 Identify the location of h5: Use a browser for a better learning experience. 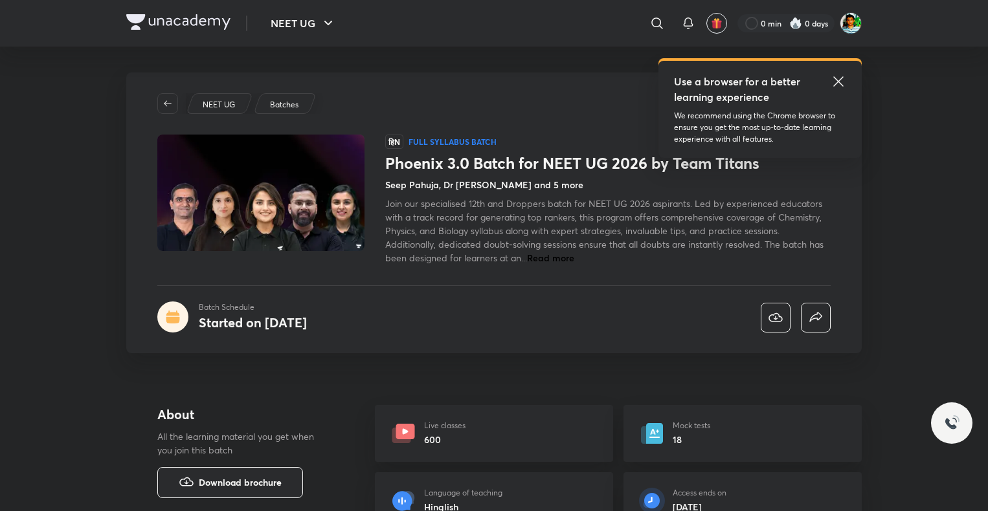
(738, 89).